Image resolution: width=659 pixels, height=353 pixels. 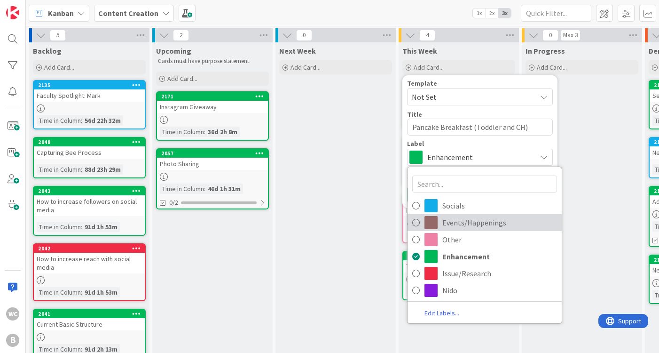 What do you see at coordinates (459, 262) in the screenshot?
I see `div: 2263Trunk or Treat Promo` at bounding box center [459, 262].